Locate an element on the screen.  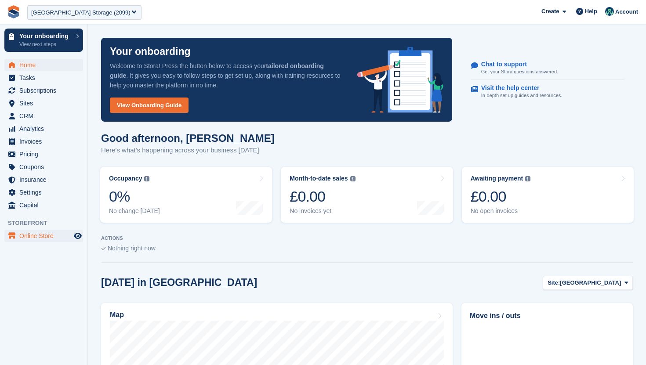
div: No open invoices is located at coordinates (500, 211).